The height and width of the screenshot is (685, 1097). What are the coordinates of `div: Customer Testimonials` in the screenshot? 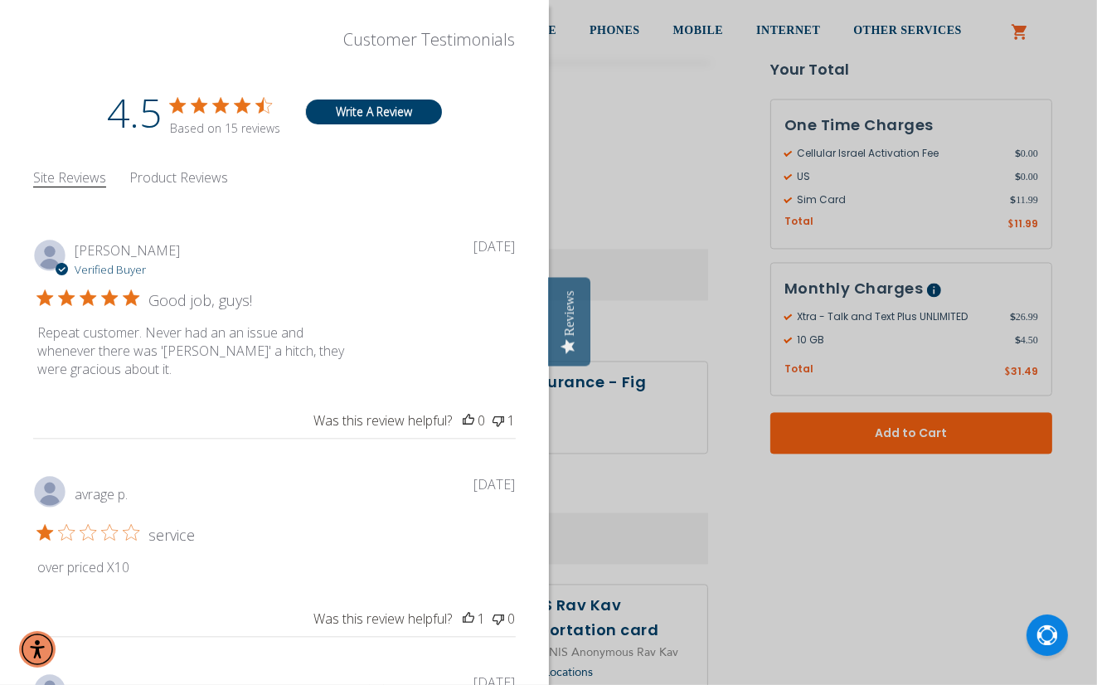 It's located at (430, 39).